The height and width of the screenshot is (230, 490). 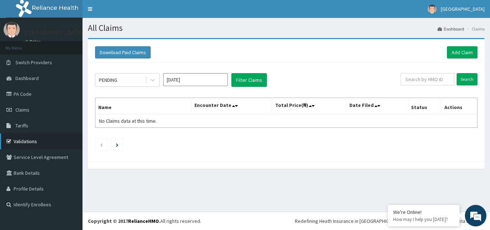 I want to click on strong: Copyright © 2017 ., so click(x=124, y=221).